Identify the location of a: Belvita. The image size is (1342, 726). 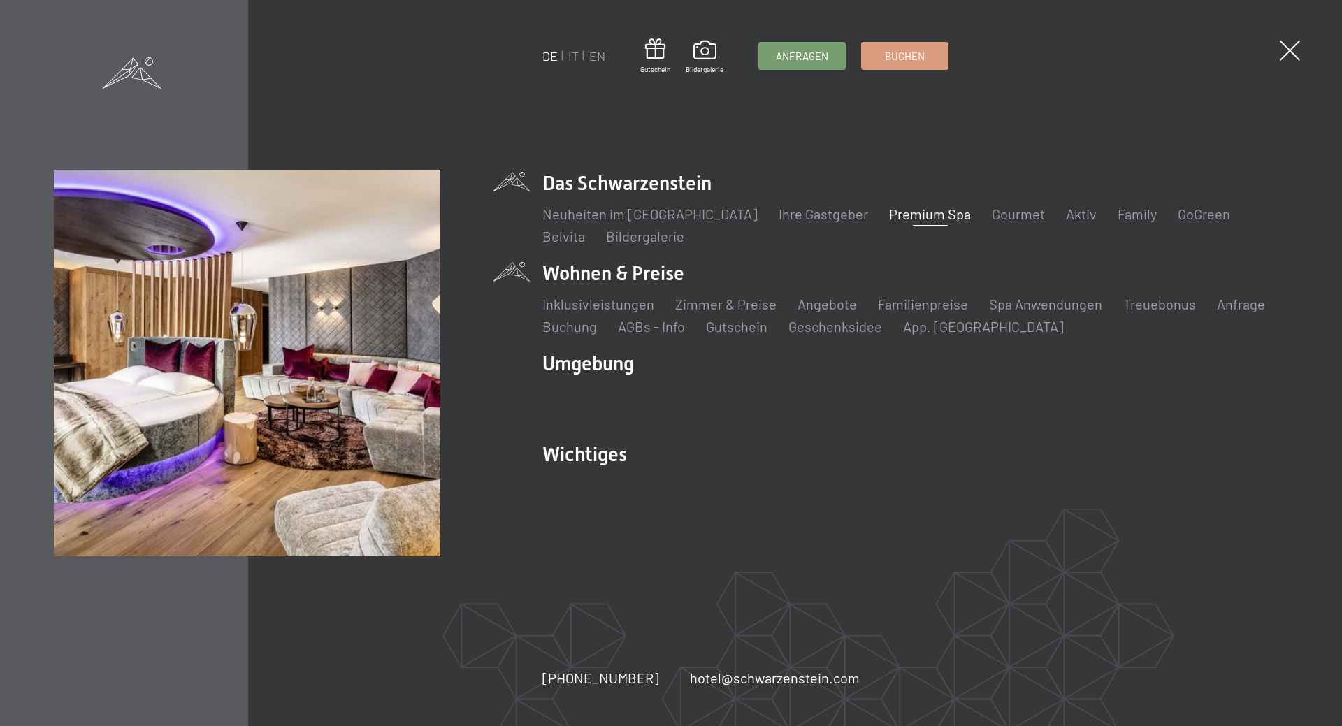
(563, 236).